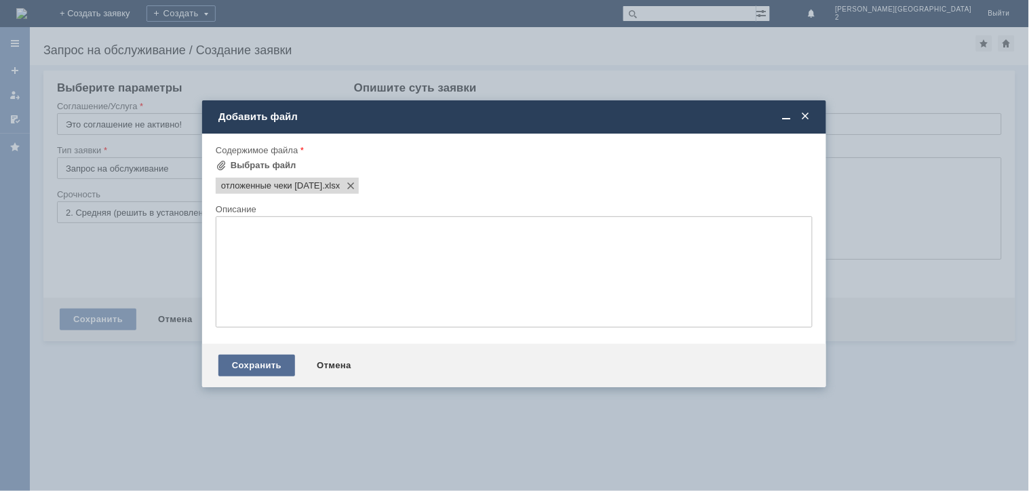 This screenshot has width=1029, height=491. Describe the element at coordinates (515, 117) in the screenshot. I see `div: Добавить файл` at that location.